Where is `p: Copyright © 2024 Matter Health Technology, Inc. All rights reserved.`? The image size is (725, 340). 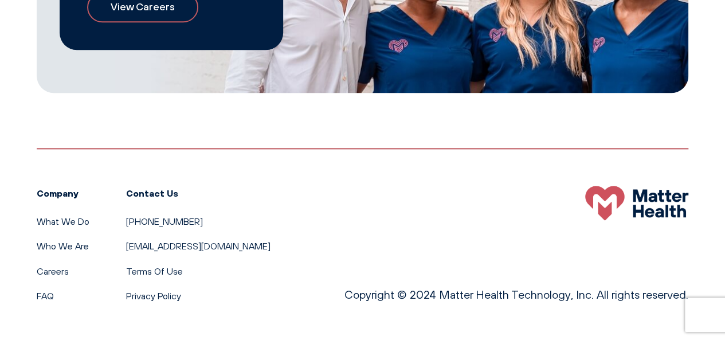
p: Copyright © 2024 Matter Health Technology, Inc. All rights reserved. is located at coordinates (517, 295).